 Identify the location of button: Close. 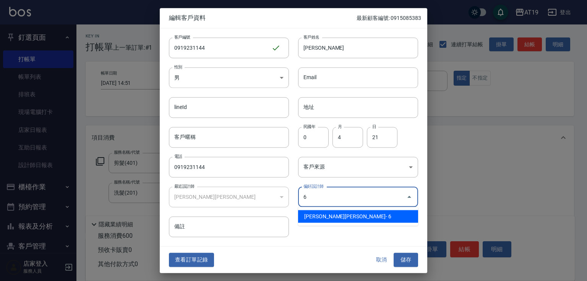
(409, 197).